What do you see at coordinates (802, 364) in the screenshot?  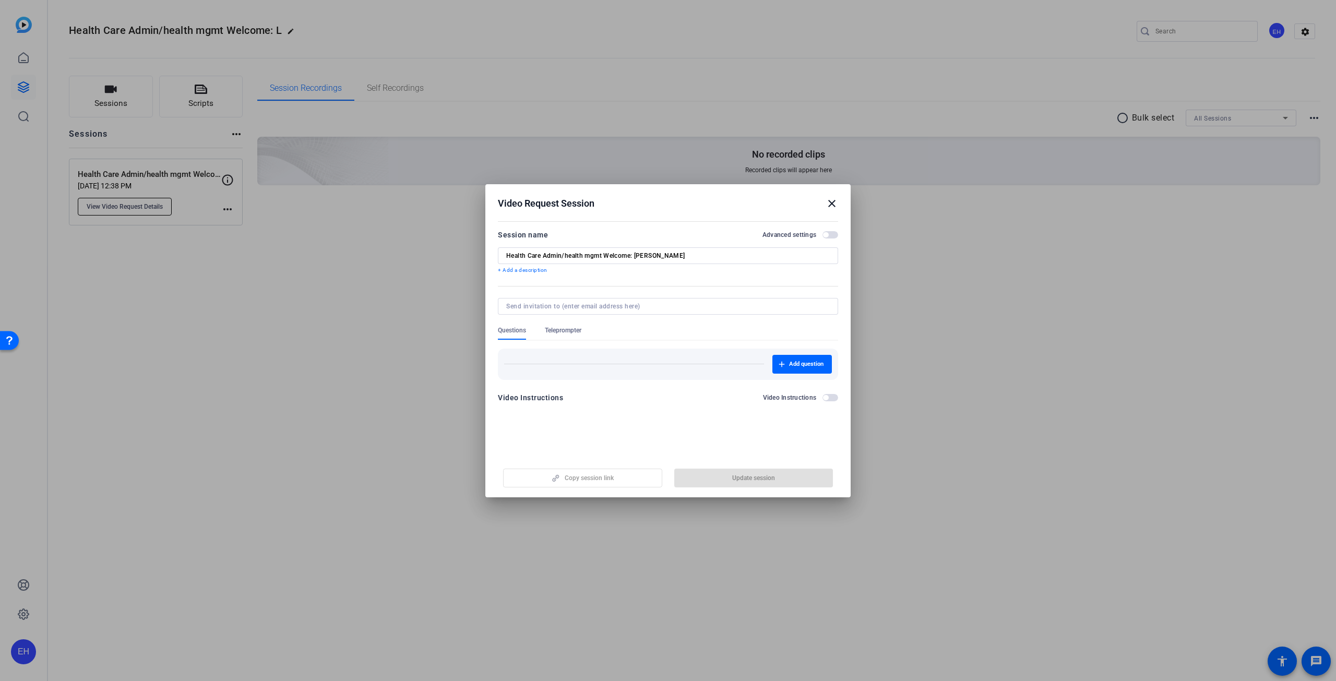 I see `button: Add question` at bounding box center [802, 364].